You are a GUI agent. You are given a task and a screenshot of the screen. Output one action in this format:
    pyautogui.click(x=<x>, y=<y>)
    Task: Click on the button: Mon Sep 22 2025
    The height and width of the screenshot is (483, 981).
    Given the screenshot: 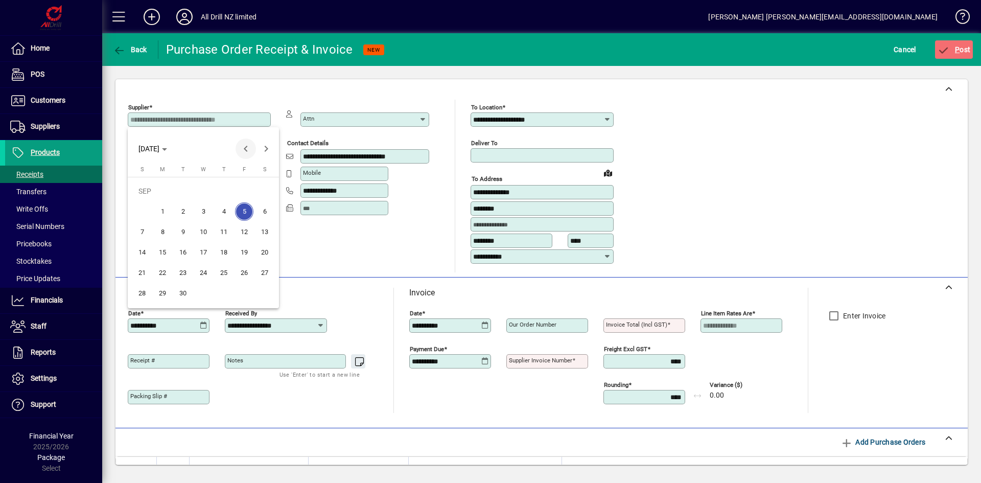 What is the action you would take?
    pyautogui.click(x=162, y=273)
    